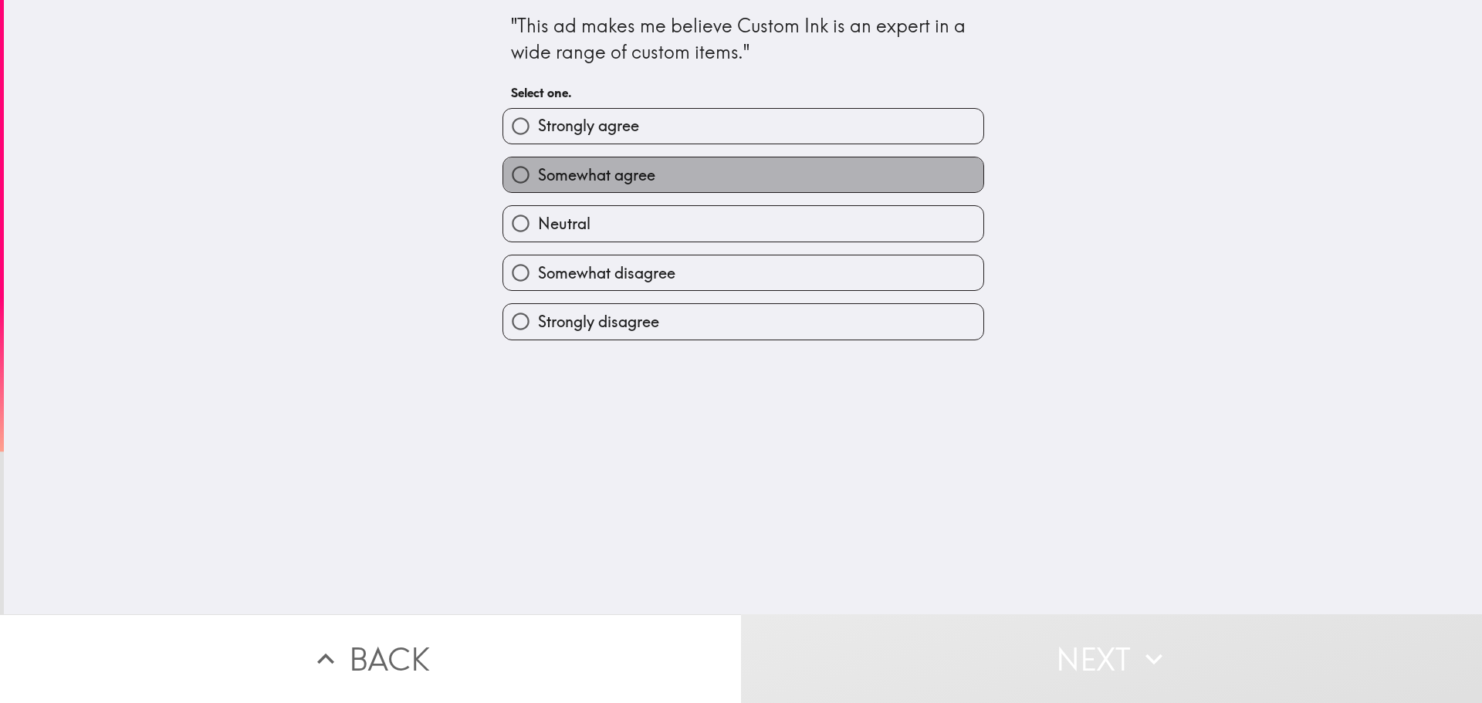 This screenshot has height=703, width=1482. Describe the element at coordinates (597, 175) in the screenshot. I see `span: Somewhat agree` at that location.